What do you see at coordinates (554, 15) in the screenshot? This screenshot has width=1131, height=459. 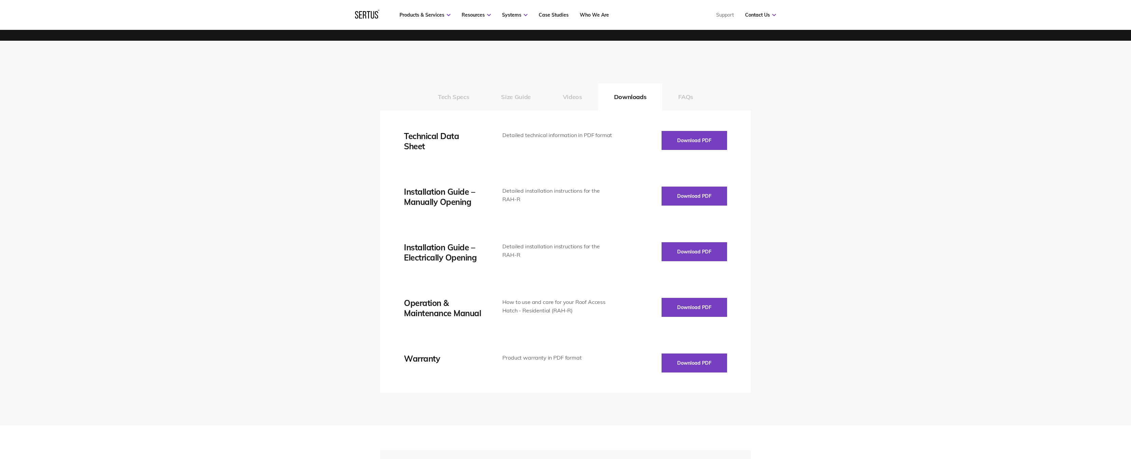 I see `a: Case Studies` at bounding box center [554, 15].